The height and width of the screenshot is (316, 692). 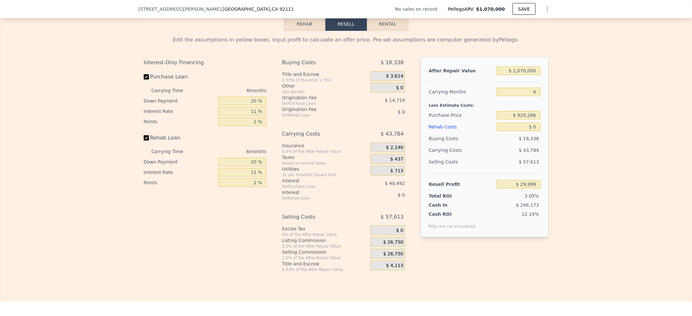 I want to click on div: Interest-Only Financing, so click(x=205, y=63).